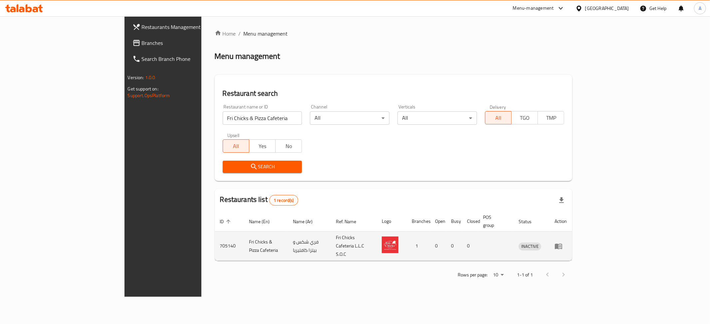  What do you see at coordinates (530, 247) in the screenshot?
I see `div: INACTIVE` at bounding box center [530, 247].